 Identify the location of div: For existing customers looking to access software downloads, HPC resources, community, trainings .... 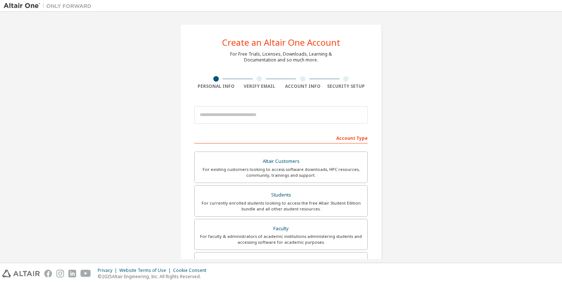
(281, 172).